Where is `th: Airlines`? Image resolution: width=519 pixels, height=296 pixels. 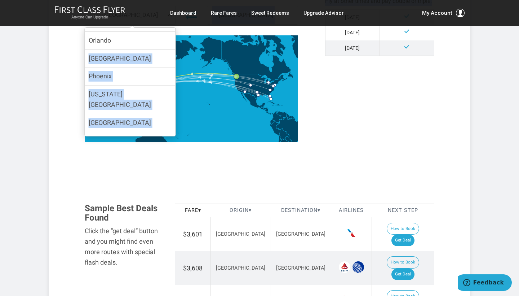 th: Airlines is located at coordinates (351, 210).